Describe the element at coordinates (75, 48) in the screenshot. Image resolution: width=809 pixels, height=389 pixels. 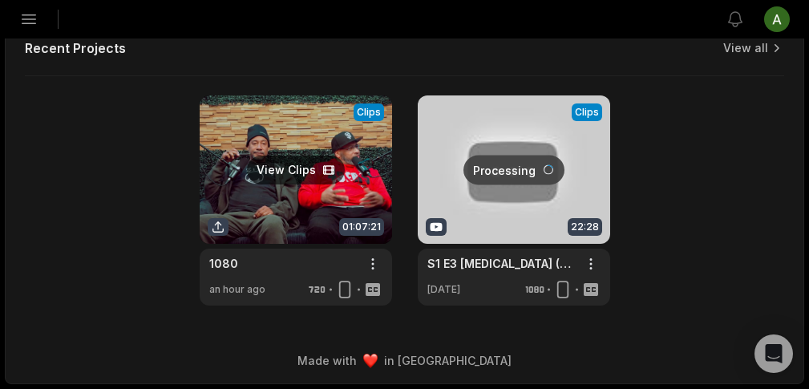
I see `h2: Recent Projects` at that location.